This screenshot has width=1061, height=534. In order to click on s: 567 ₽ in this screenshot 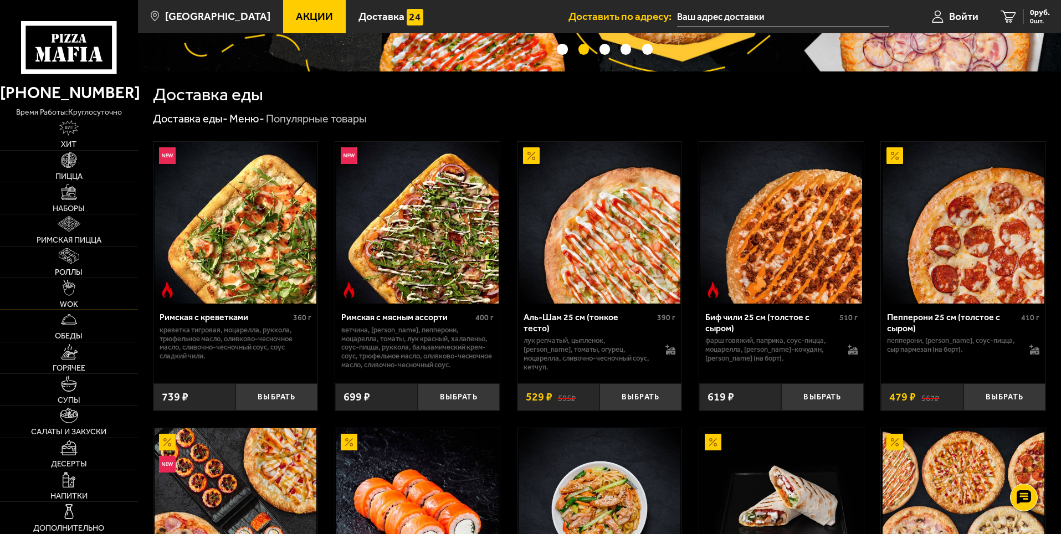, I will do `click(930, 397)`.